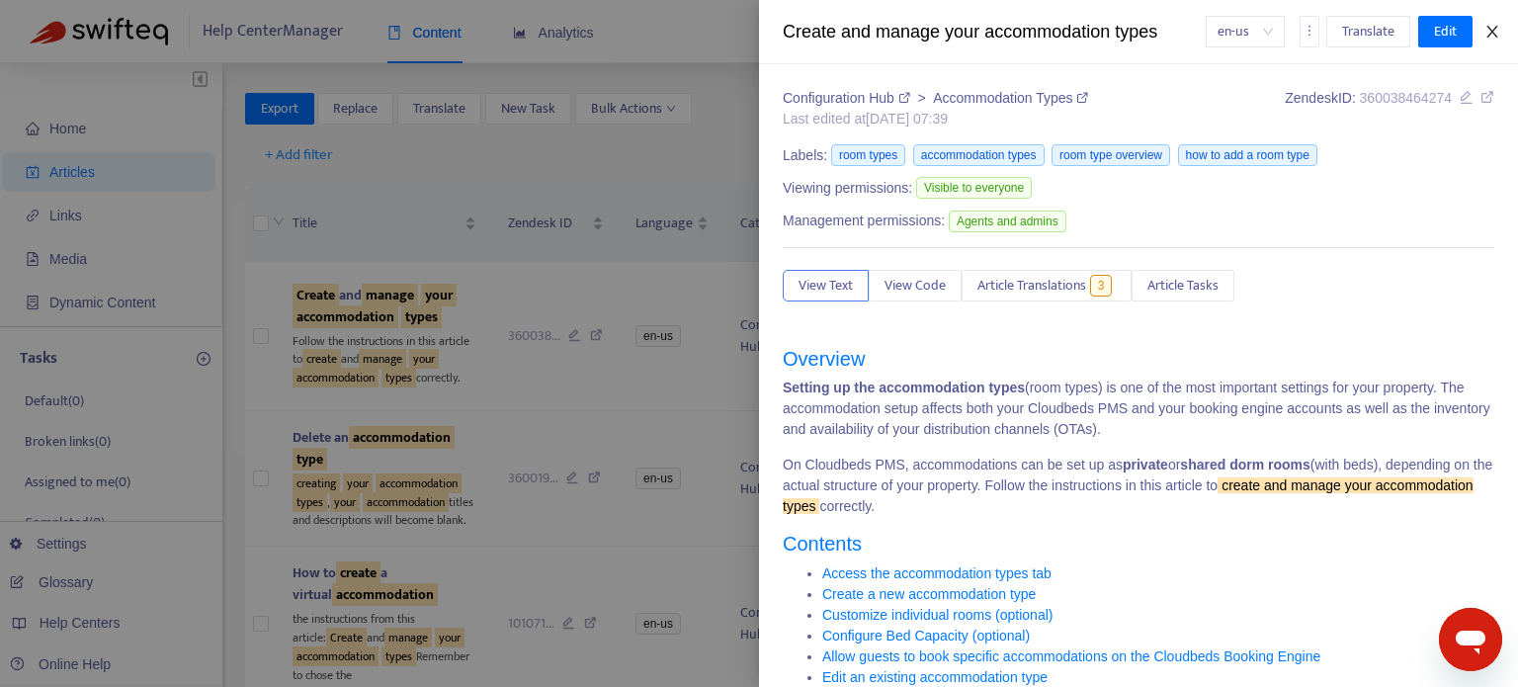 The image size is (1518, 687). I want to click on span: View Text, so click(825, 286).